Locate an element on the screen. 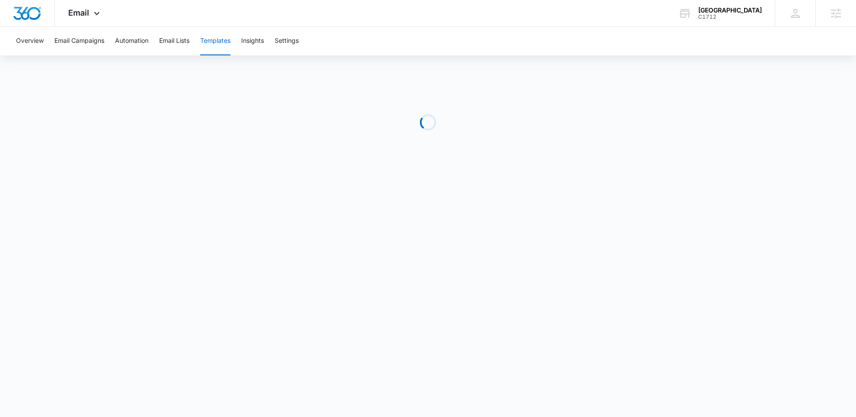 The height and width of the screenshot is (417, 856). button: Templates is located at coordinates (215, 41).